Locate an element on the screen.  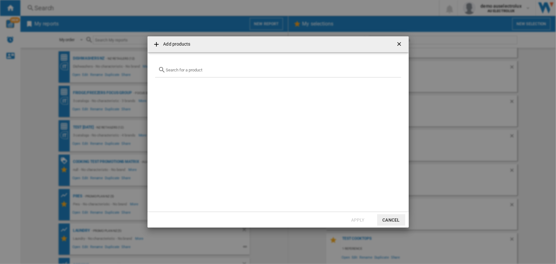
md-dialog: Add products ... is located at coordinates (278, 132).